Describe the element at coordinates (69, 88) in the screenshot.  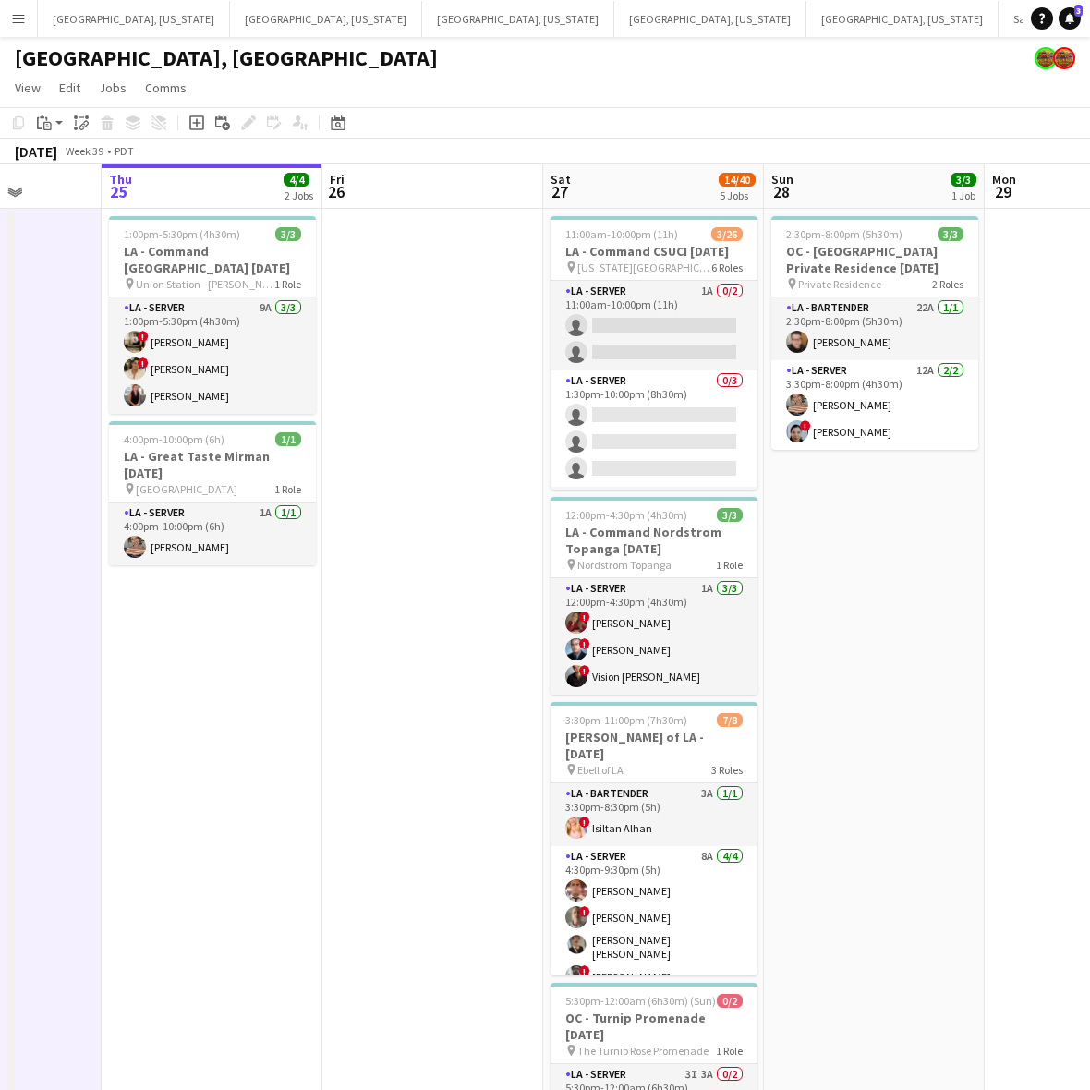
I see `span: Edit` at that location.